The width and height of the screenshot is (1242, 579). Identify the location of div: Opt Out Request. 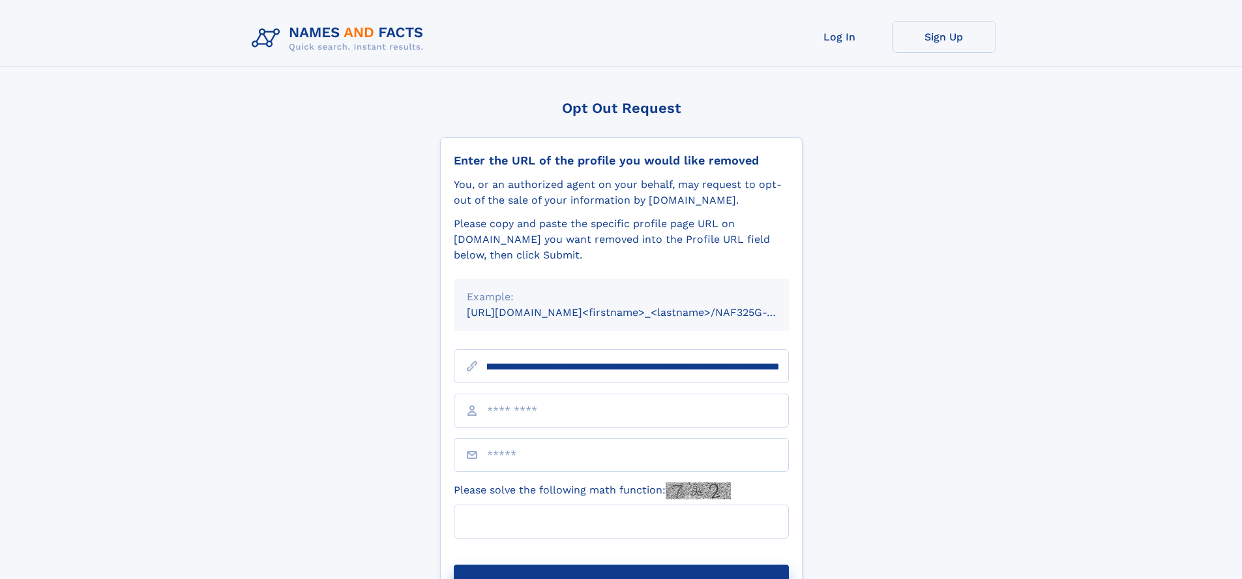
(622, 108).